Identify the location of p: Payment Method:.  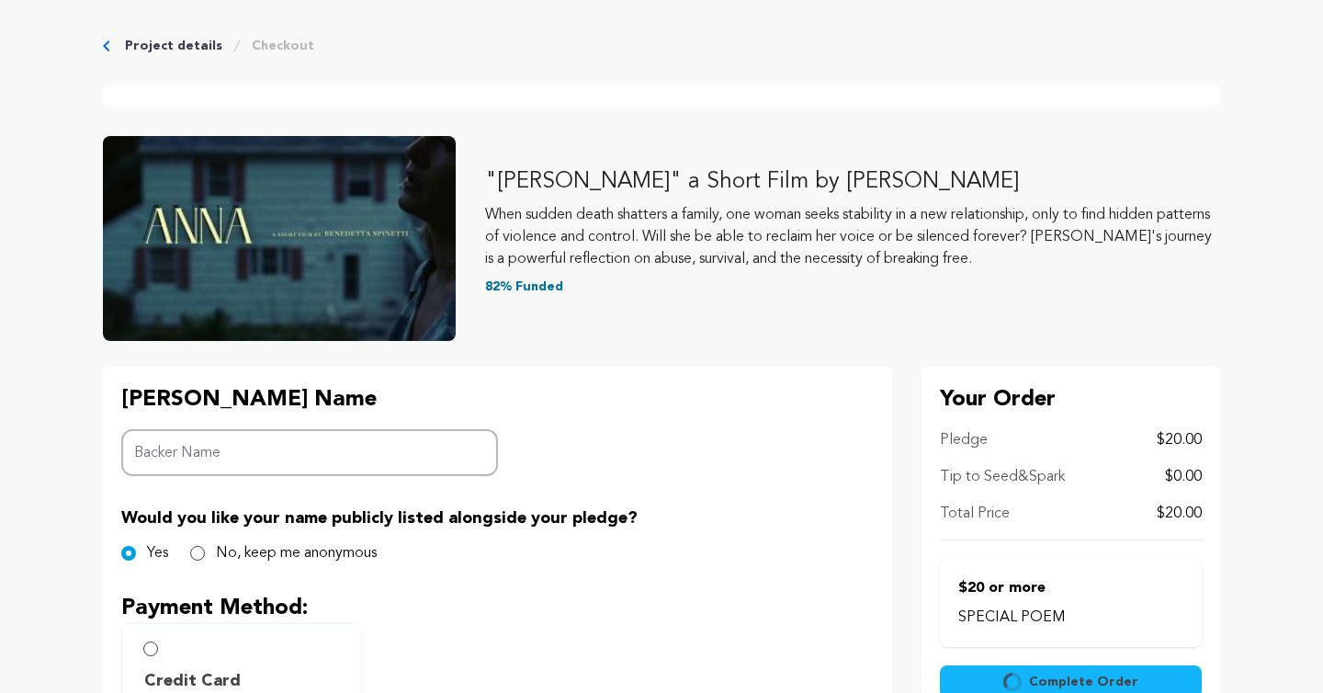
(497, 608).